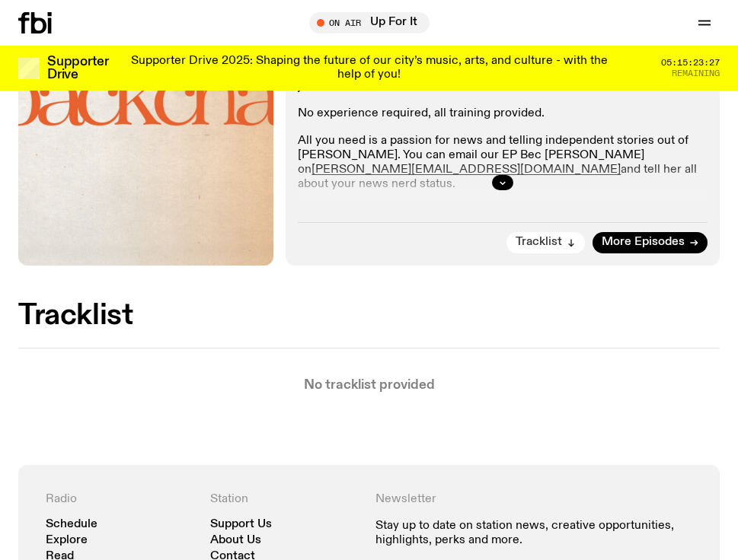  What do you see at coordinates (690, 62) in the screenshot?
I see `span: 05:15:23:27` at bounding box center [690, 62].